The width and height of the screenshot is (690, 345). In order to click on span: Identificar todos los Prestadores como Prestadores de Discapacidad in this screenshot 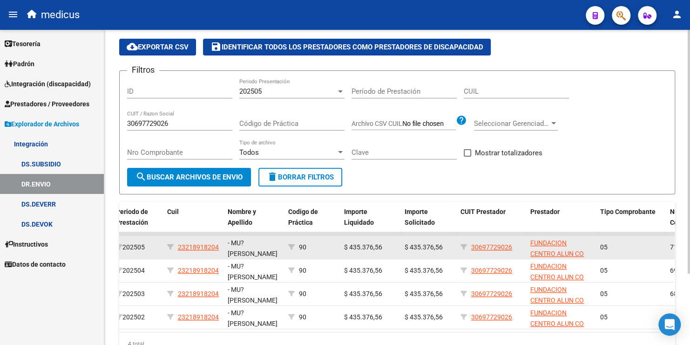, I will do `click(347, 47)`.